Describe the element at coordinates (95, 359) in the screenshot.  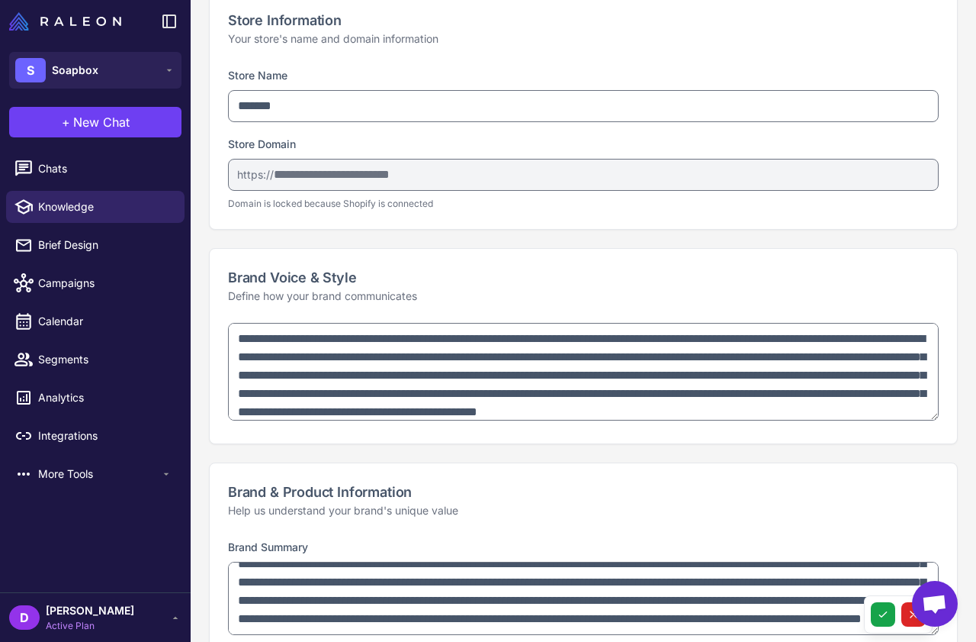
I see `a: Segments` at that location.